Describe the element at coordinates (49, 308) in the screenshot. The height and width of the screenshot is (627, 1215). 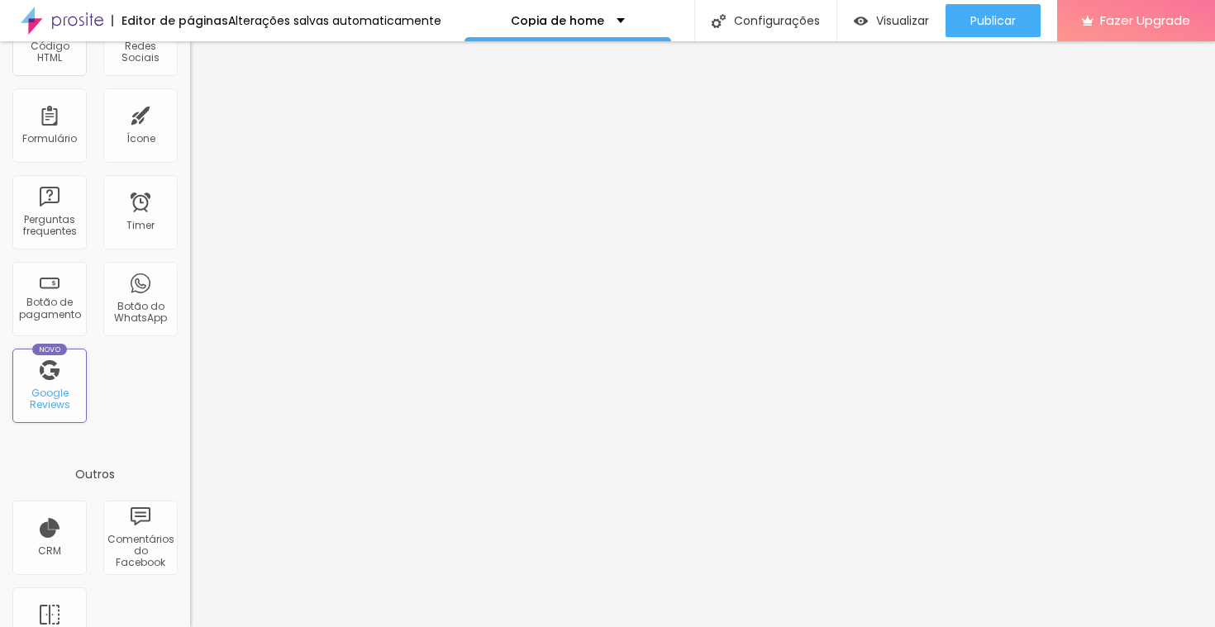
I see `div: Botão de pagamento` at that location.